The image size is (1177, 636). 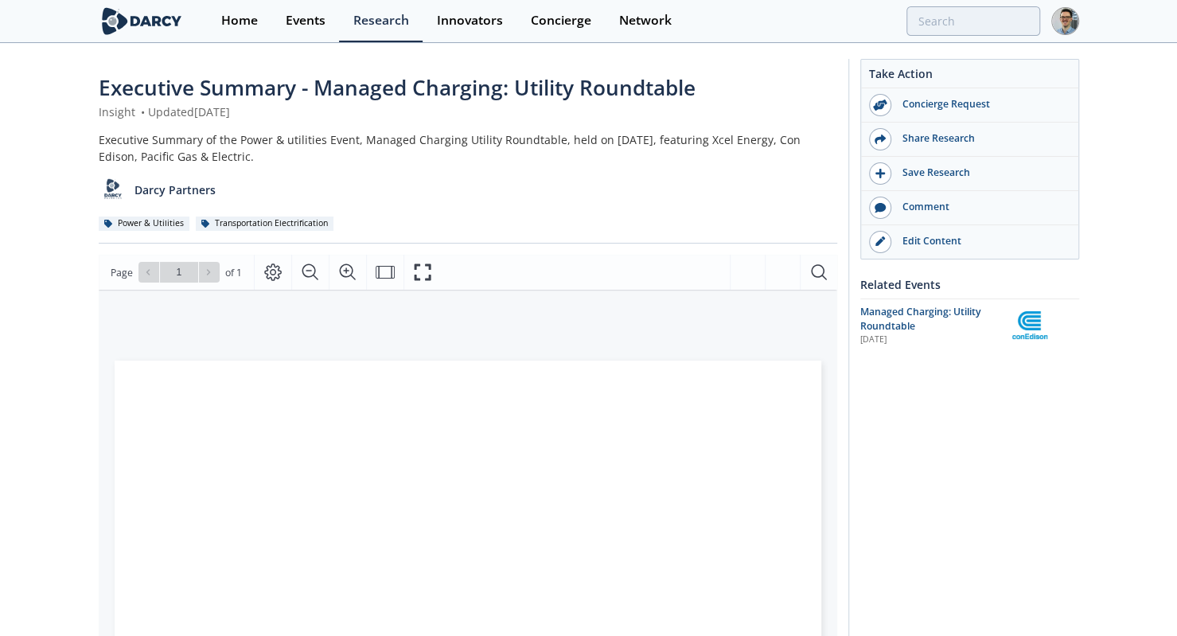 What do you see at coordinates (980, 241) in the screenshot?
I see `div: Edit Content` at bounding box center [980, 241].